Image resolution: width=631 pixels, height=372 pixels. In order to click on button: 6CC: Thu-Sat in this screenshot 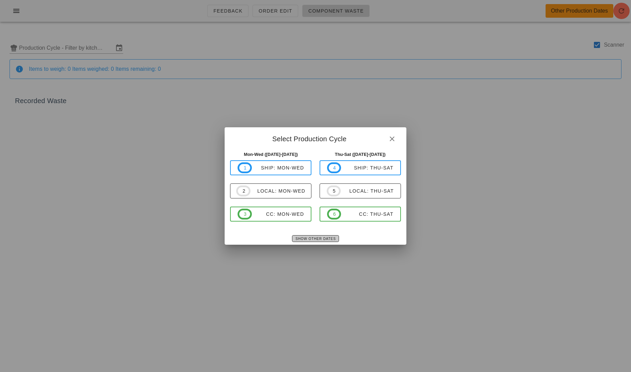, I will do `click(360, 214)`.